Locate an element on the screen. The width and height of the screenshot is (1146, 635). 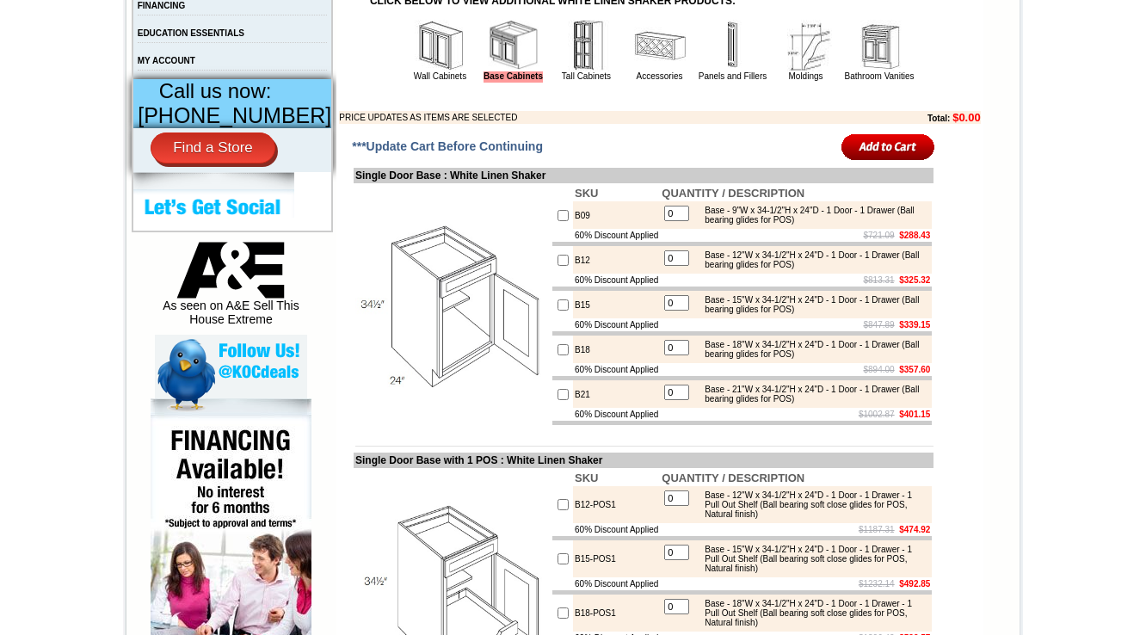
img: Single Door Base is located at coordinates (452, 305).